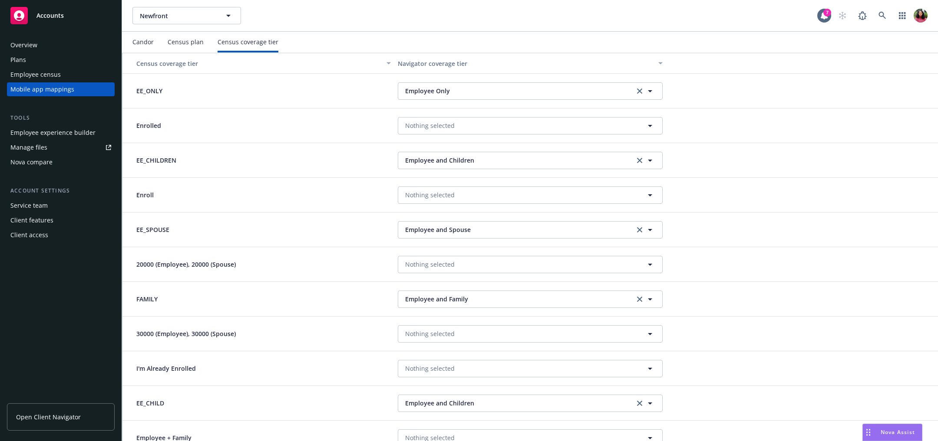 The height and width of the screenshot is (441, 938). I want to click on a: Employee census, so click(61, 75).